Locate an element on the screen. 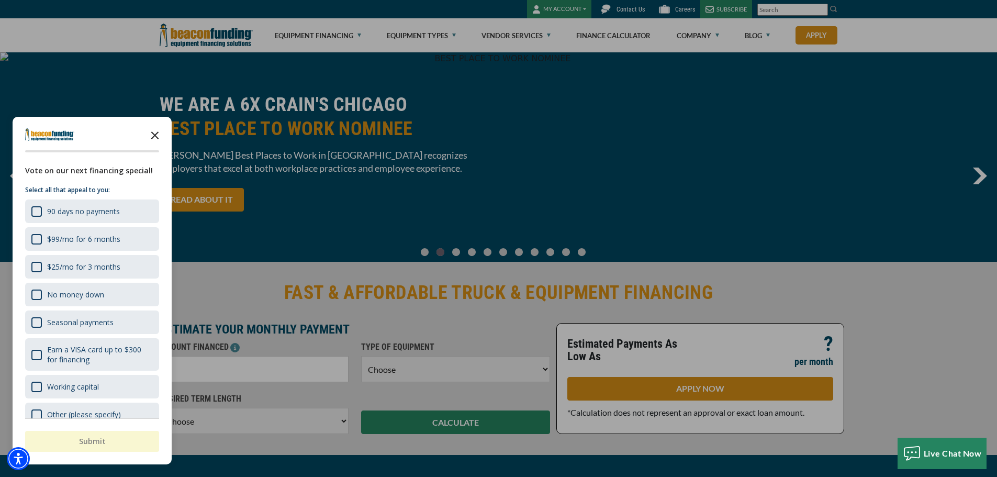  button: Submit is located at coordinates (92, 441).